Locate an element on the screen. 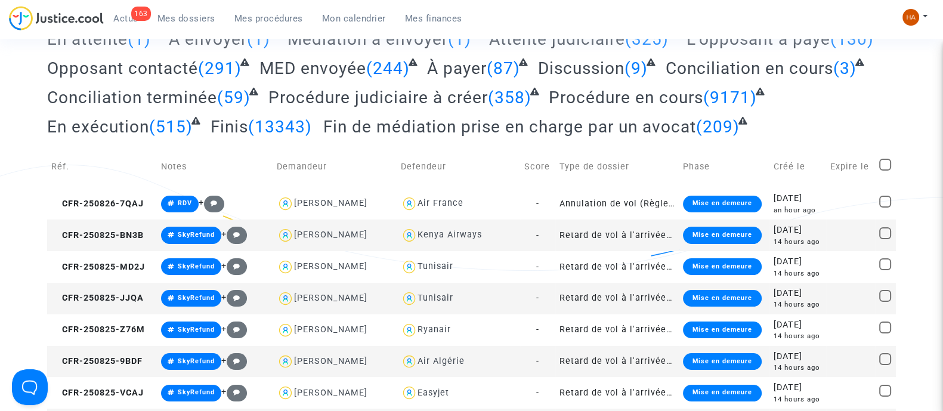 This screenshot has height=411, width=943. span: (87) is located at coordinates (504, 68).